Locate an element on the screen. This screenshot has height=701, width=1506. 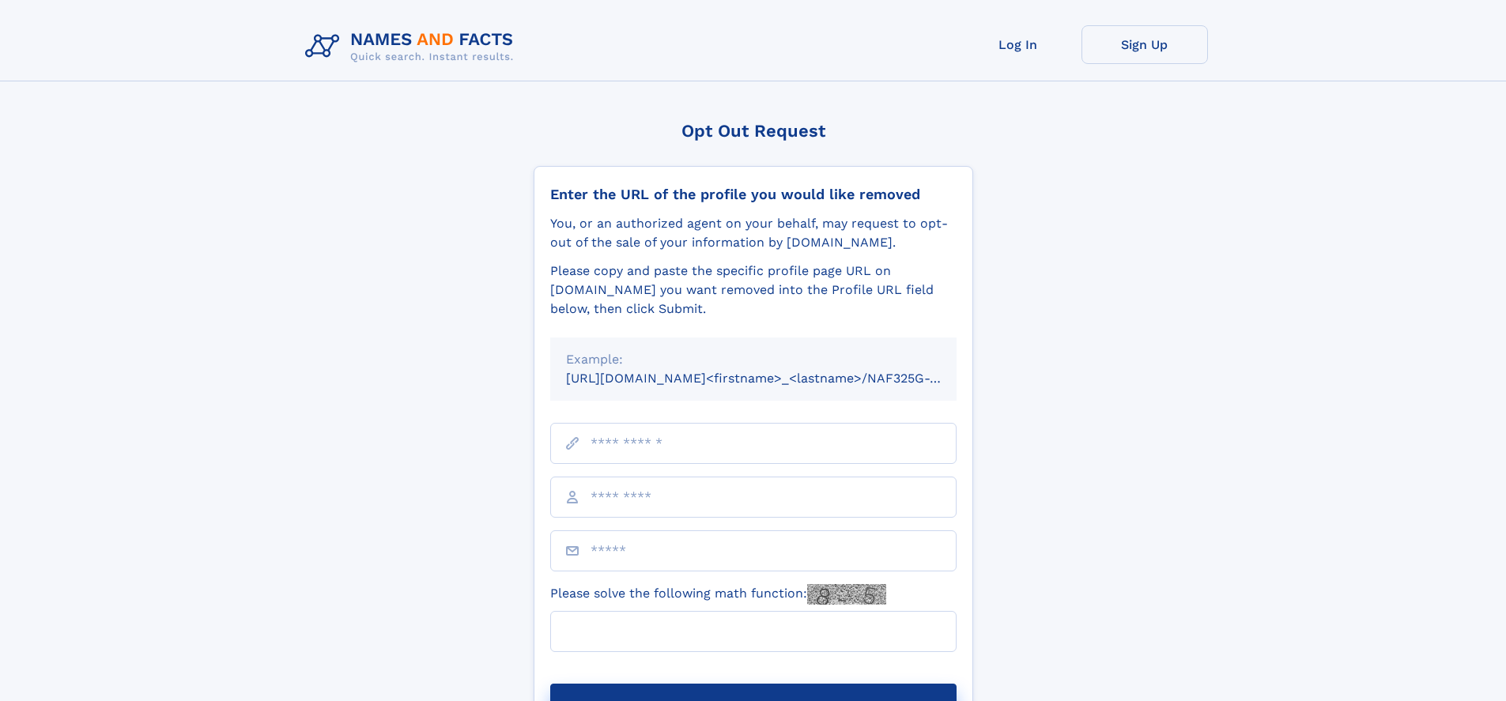
a: Sign Up is located at coordinates (1145, 44).